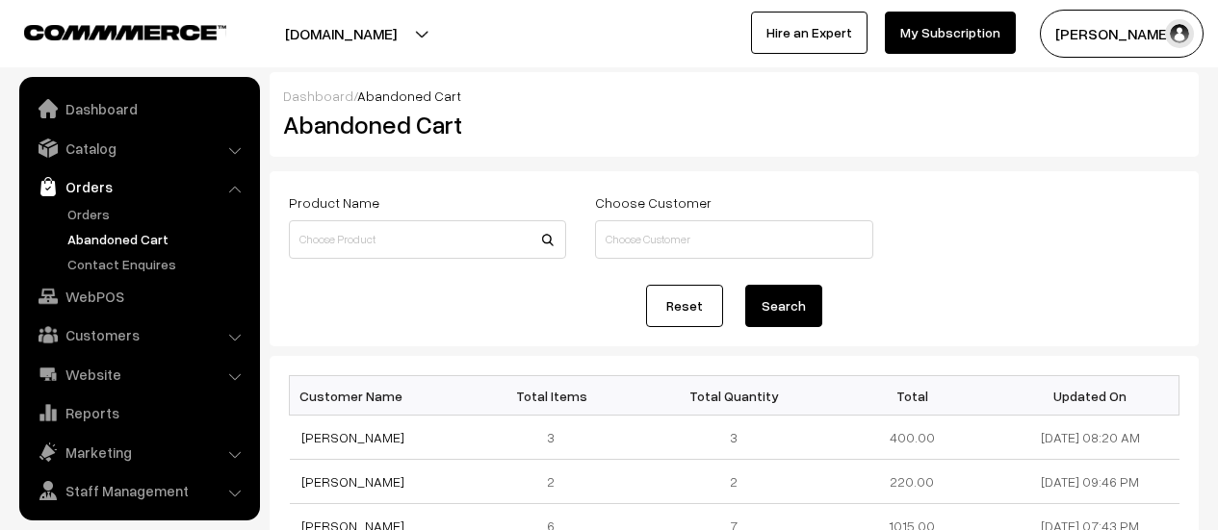 The image size is (1218, 530). What do you see at coordinates (139, 148) in the screenshot?
I see `a: Catalog` at bounding box center [139, 148].